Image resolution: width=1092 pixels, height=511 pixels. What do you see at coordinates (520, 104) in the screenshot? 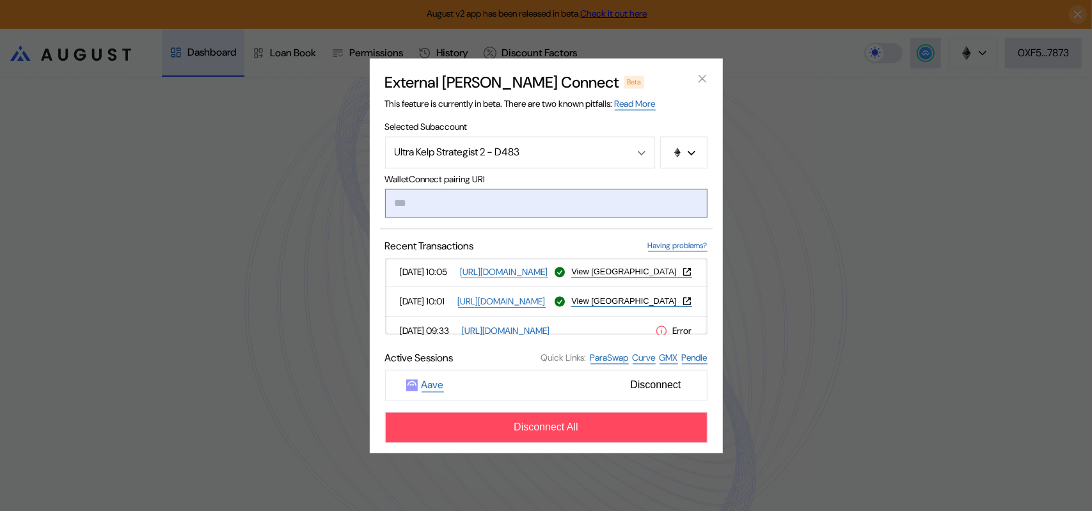
I see `span: This feature is currently in beta. There are two known pitfalls:` at bounding box center [520, 104].